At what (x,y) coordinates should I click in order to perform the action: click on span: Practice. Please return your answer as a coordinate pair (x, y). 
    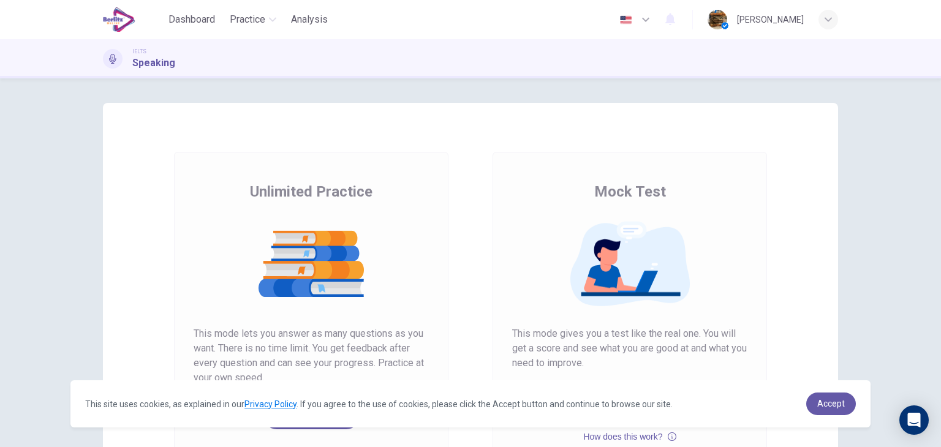
    Looking at the image, I should click on (248, 20).